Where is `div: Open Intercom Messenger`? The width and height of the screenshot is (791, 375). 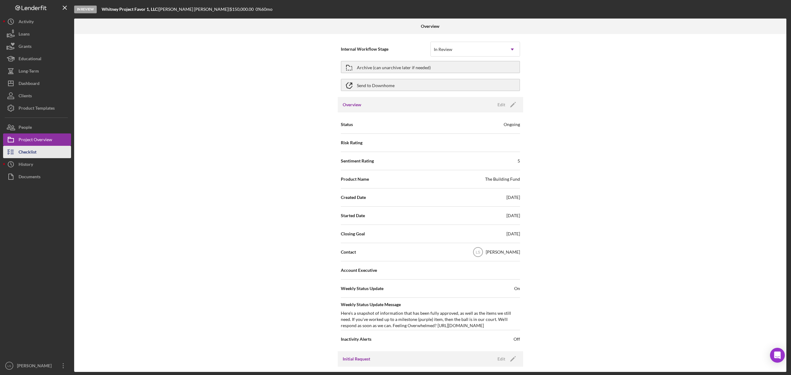
div: Open Intercom Messenger is located at coordinates (777, 355).